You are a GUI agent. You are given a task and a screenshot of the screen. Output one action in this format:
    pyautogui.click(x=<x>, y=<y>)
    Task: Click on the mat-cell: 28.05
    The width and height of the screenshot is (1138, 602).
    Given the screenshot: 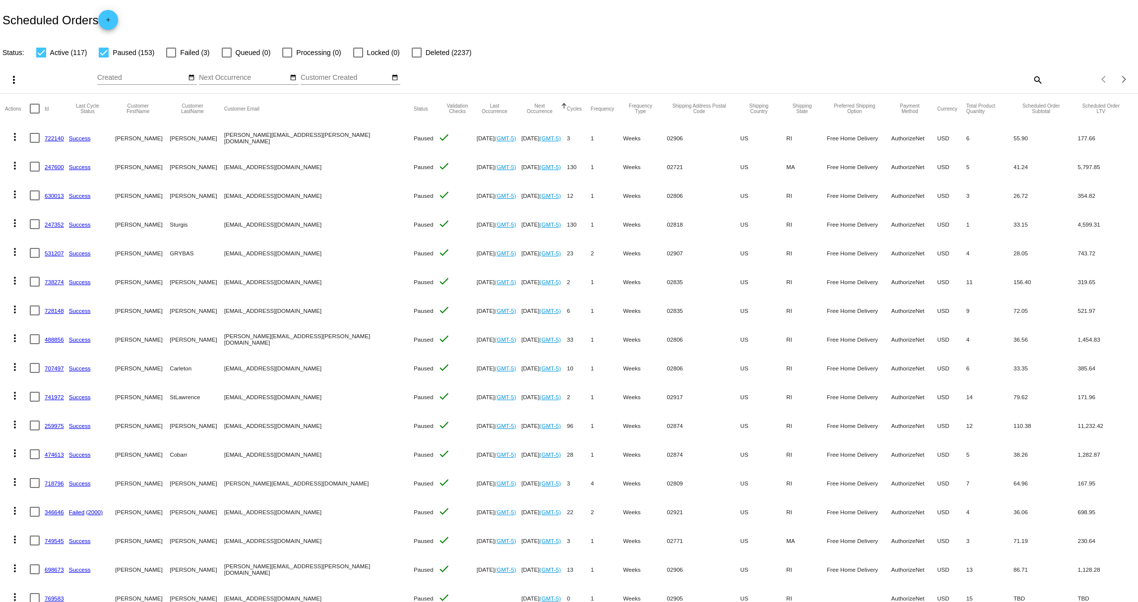 What is the action you would take?
    pyautogui.click(x=1046, y=253)
    